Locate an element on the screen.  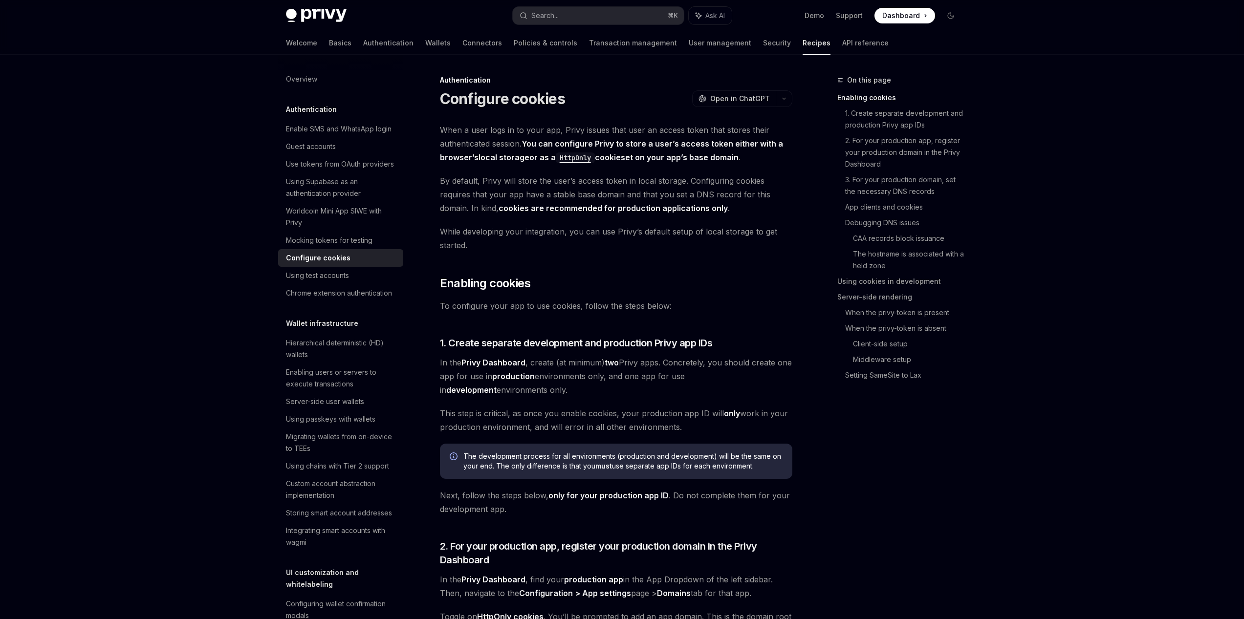
div: Using chains with Tier 2 support is located at coordinates (337, 466).